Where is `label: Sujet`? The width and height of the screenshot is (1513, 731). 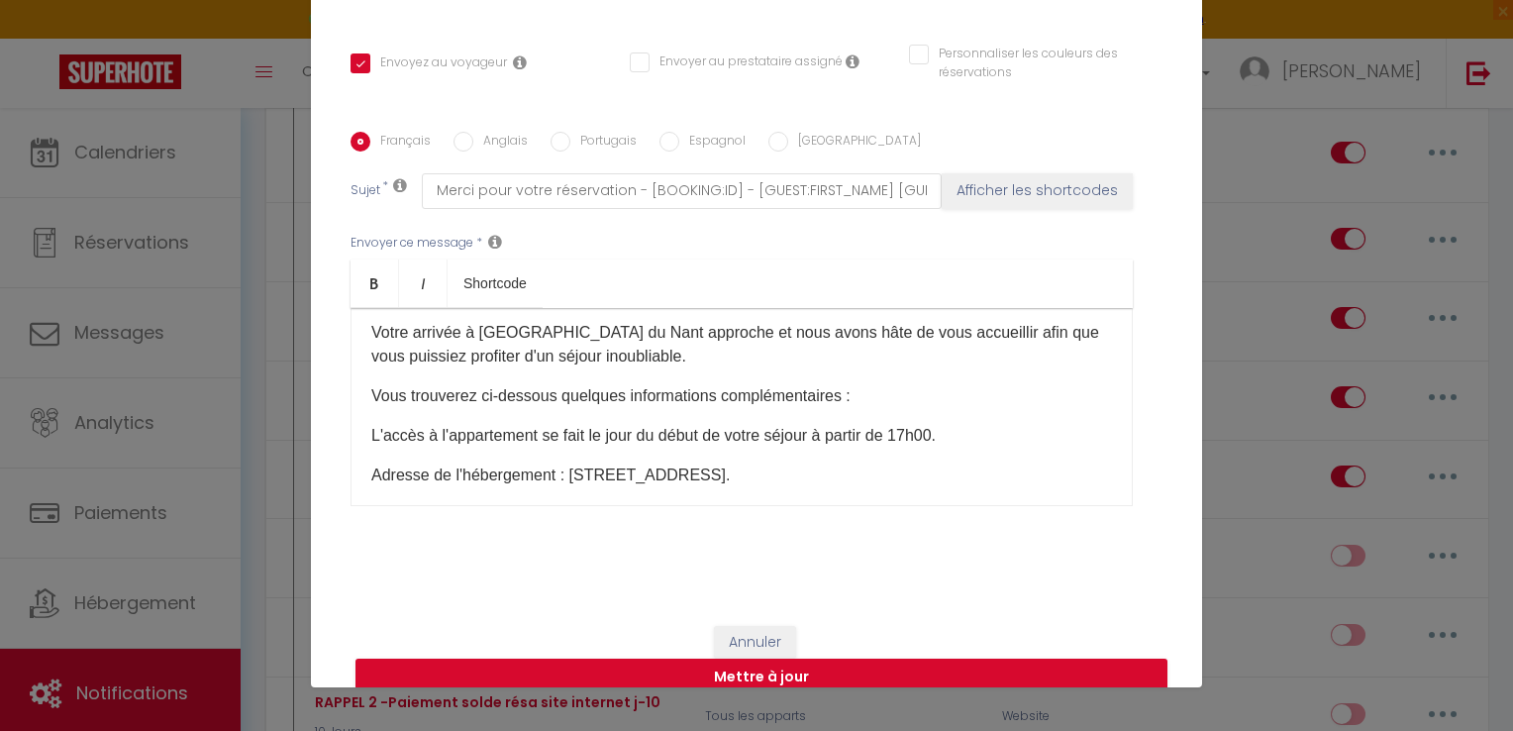
label: Sujet is located at coordinates (365, 191).